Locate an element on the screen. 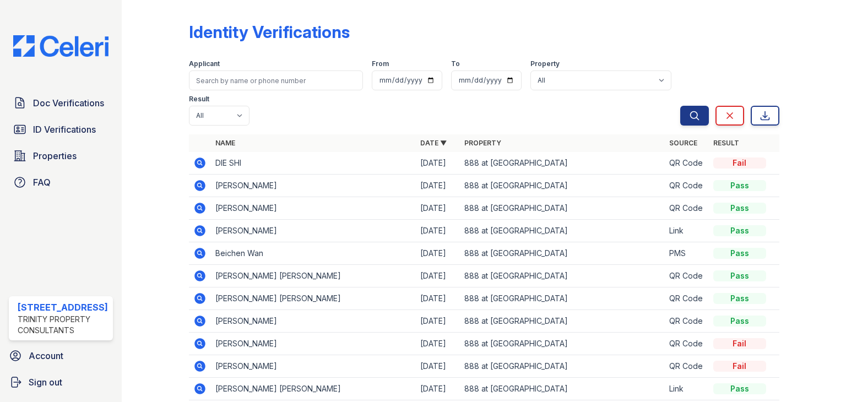  a: Result is located at coordinates (726, 143).